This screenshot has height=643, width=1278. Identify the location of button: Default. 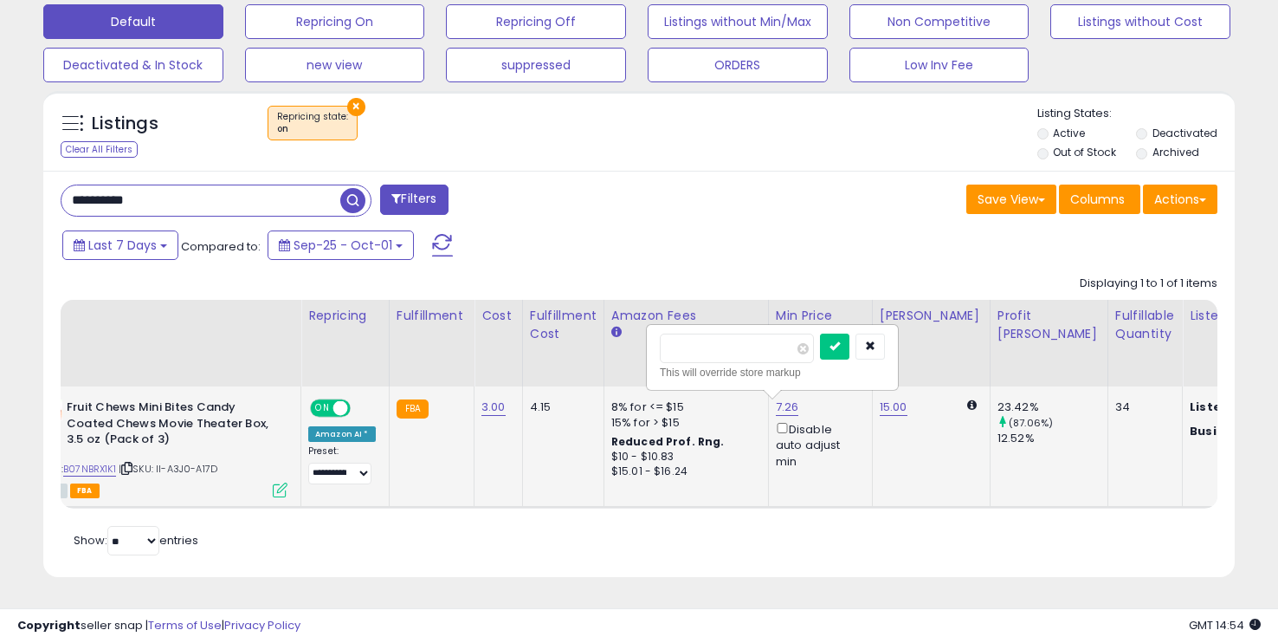
(133, 22).